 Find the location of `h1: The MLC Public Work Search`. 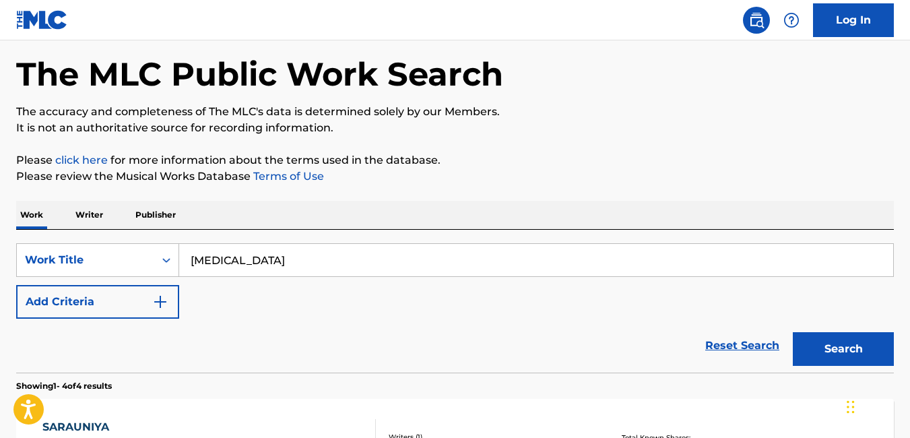

h1: The MLC Public Work Search is located at coordinates (259, 74).